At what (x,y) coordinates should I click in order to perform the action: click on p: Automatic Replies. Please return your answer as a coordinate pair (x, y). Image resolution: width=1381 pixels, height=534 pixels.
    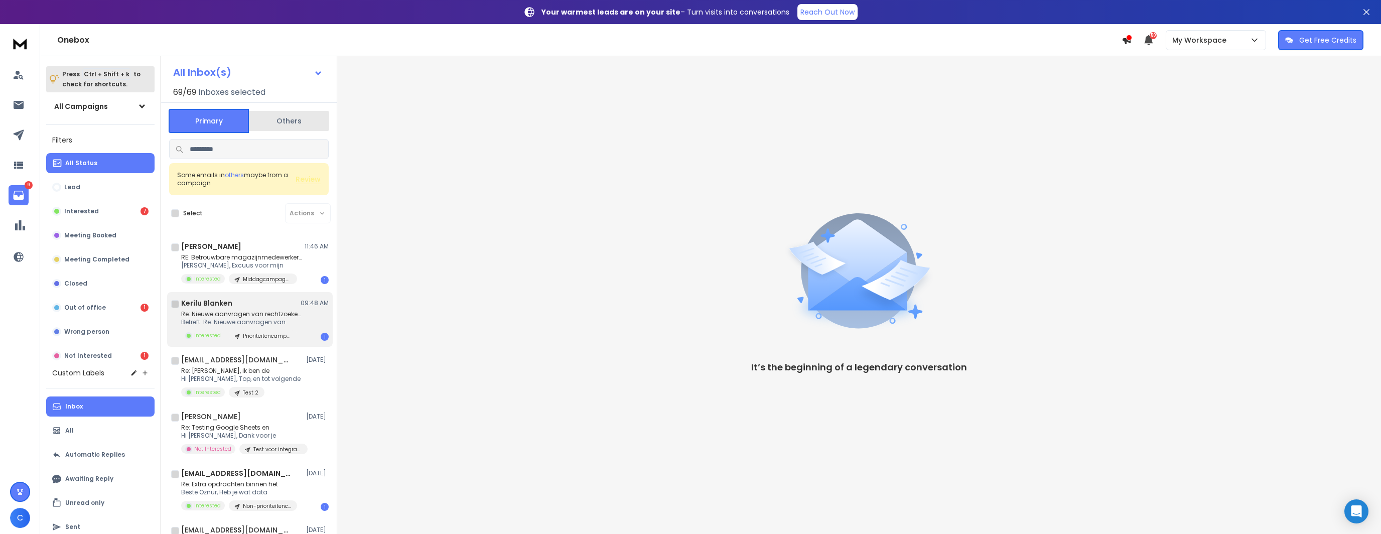
    Looking at the image, I should click on (95, 455).